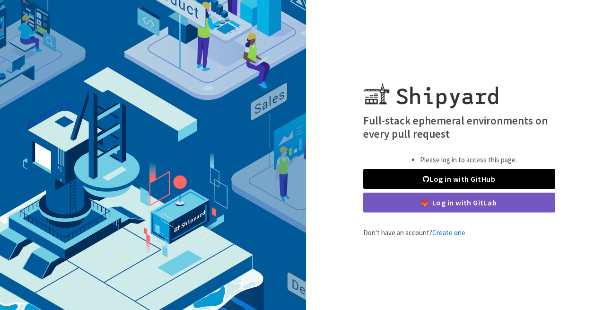 The width and height of the screenshot is (612, 310). What do you see at coordinates (425, 202) in the screenshot?
I see `img: gitlab-color.svg` at bounding box center [425, 202].